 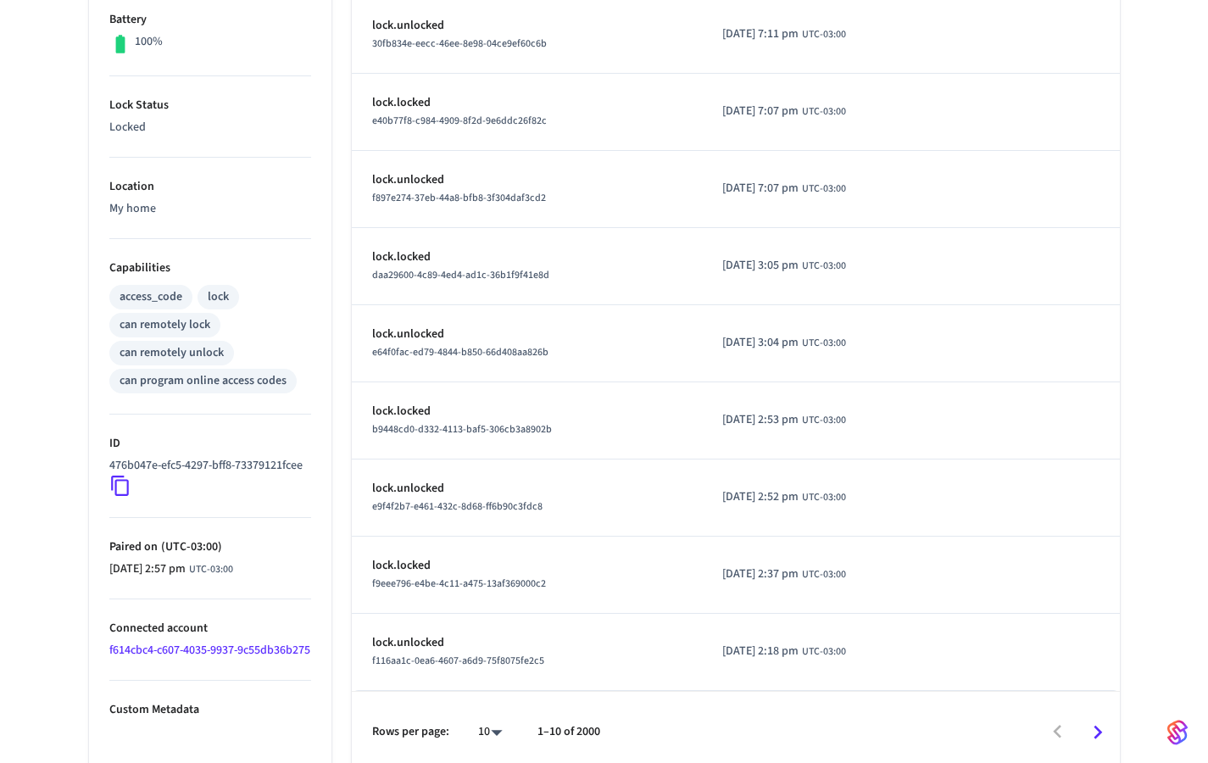 What do you see at coordinates (459, 120) in the screenshot?
I see `span: e40b77f8-c984-4909-8f2d-9e6ddc26f82c` at bounding box center [459, 120].